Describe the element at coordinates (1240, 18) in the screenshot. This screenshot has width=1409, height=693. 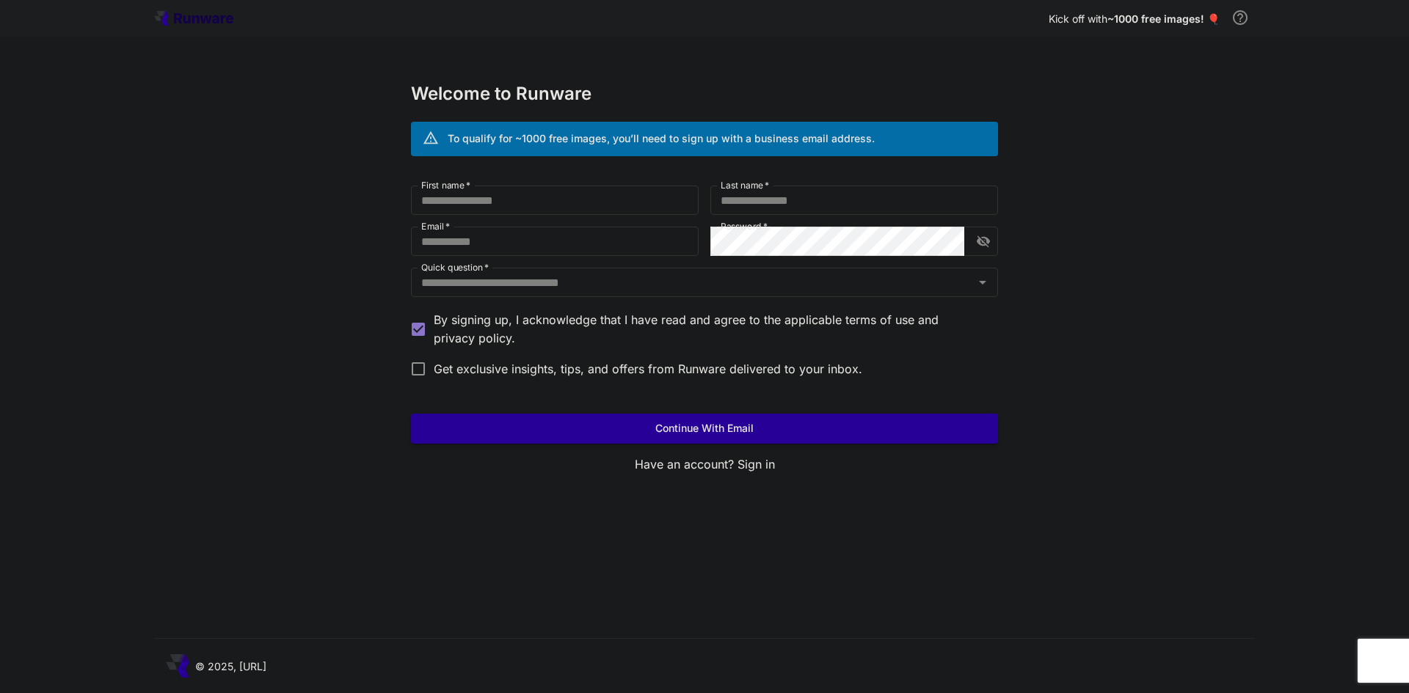
I see `button: In order to qualify for free credit, you need to sign up with a business email address and click ...` at that location.